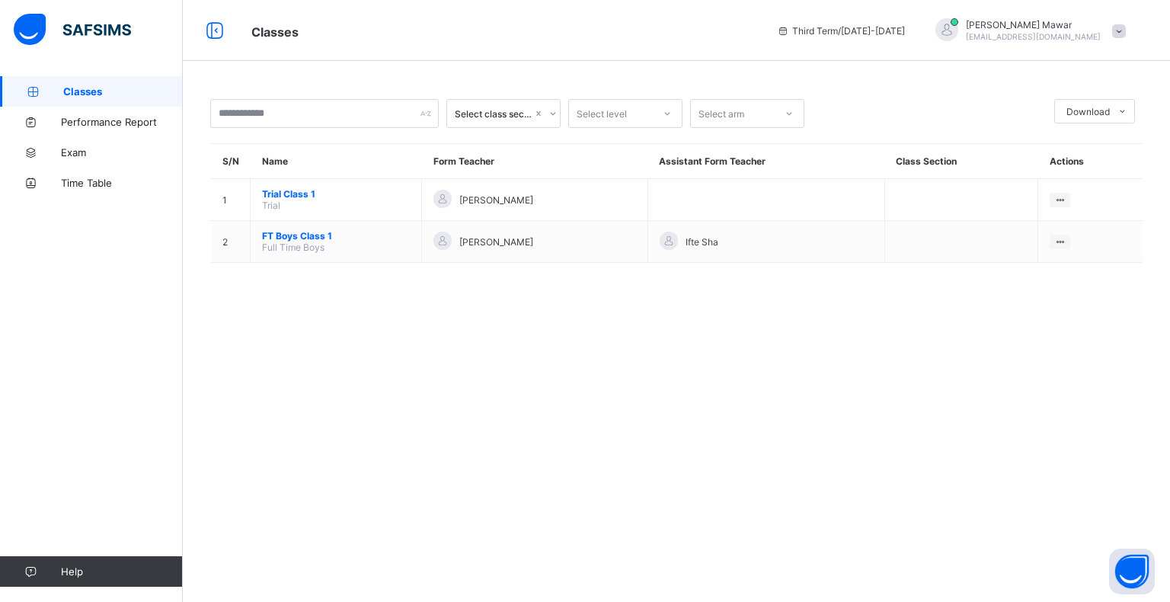  I want to click on div: Select arm, so click(721, 113).